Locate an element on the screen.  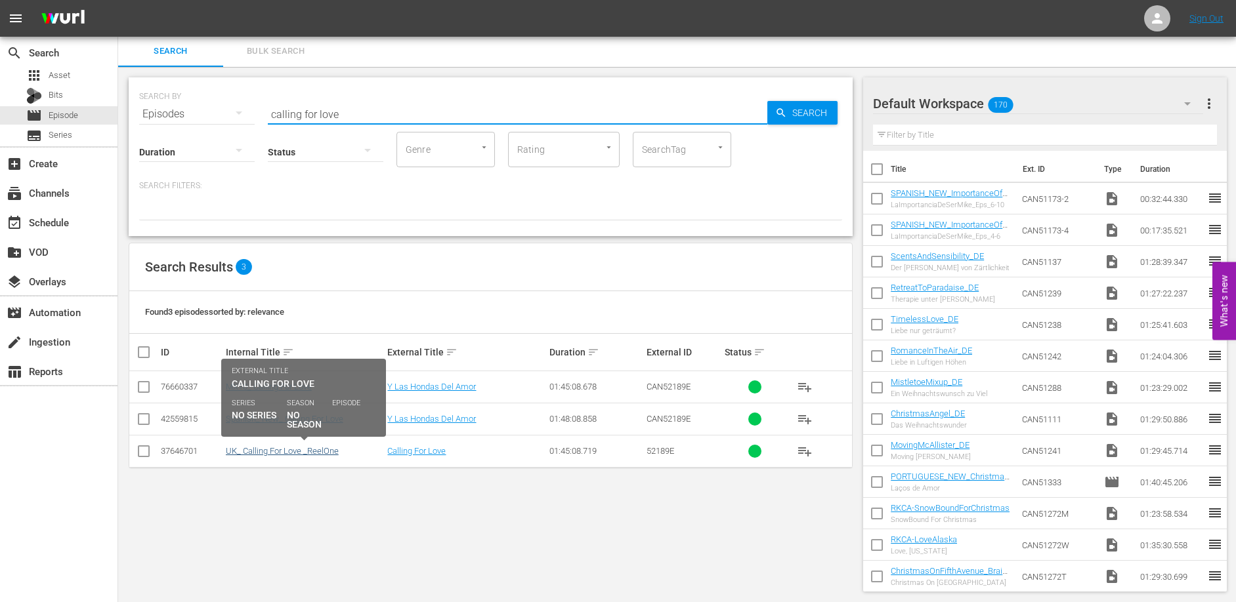
div: Laços de Amor is located at coordinates (951, 488).